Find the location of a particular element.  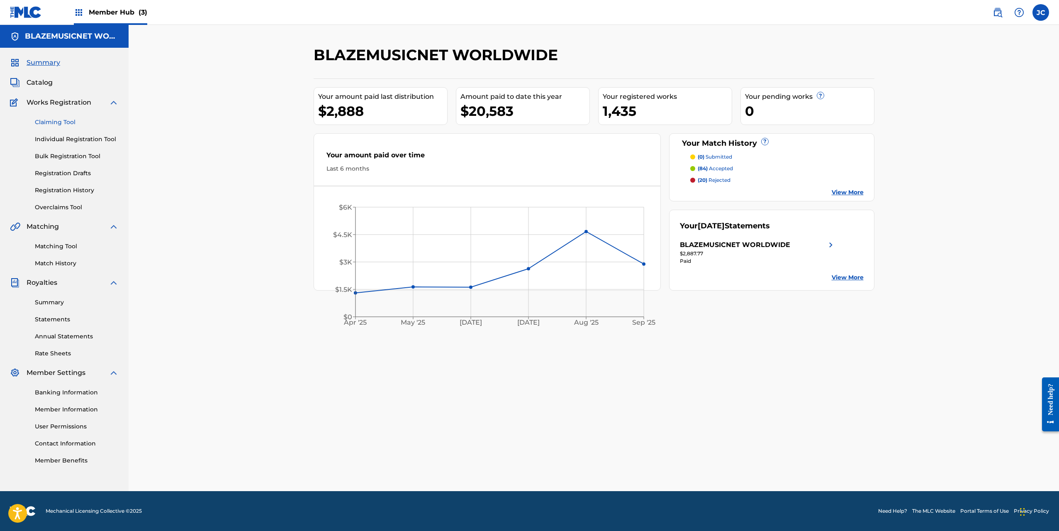

img: logo is located at coordinates (23, 511).